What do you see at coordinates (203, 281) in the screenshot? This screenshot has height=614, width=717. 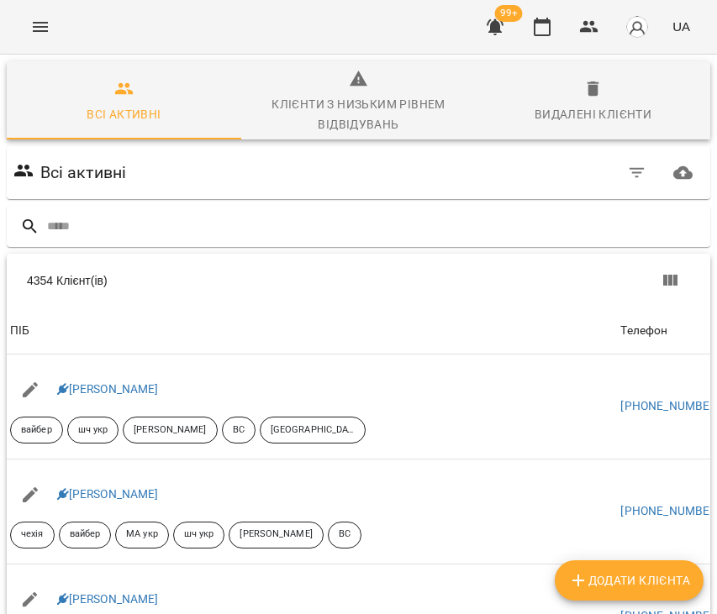 I see `div: 4354 Клієнт(ів)` at bounding box center [203, 281].